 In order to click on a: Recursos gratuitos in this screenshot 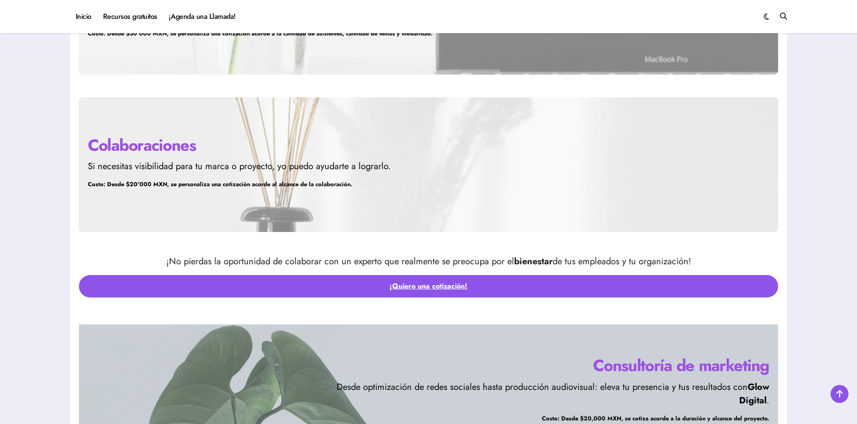, I will do `click(130, 17)`.